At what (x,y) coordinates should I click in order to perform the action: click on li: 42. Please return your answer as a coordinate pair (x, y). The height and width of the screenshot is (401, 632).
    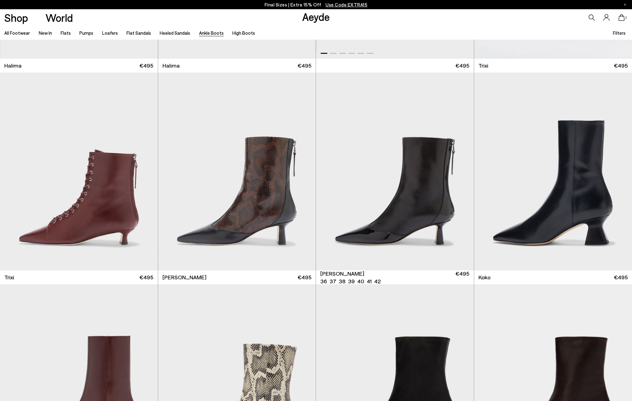
    Looking at the image, I should click on (377, 281).